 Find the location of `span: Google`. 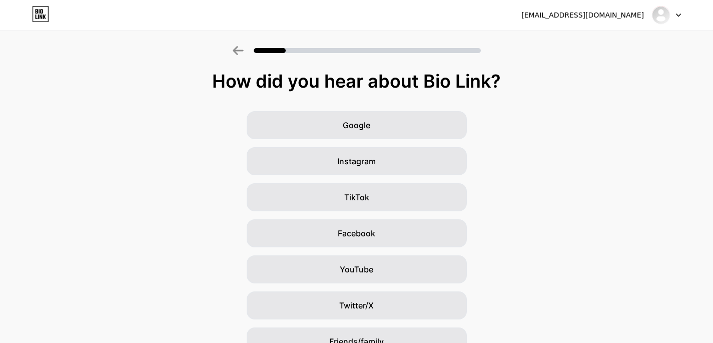

span: Google is located at coordinates (356, 125).